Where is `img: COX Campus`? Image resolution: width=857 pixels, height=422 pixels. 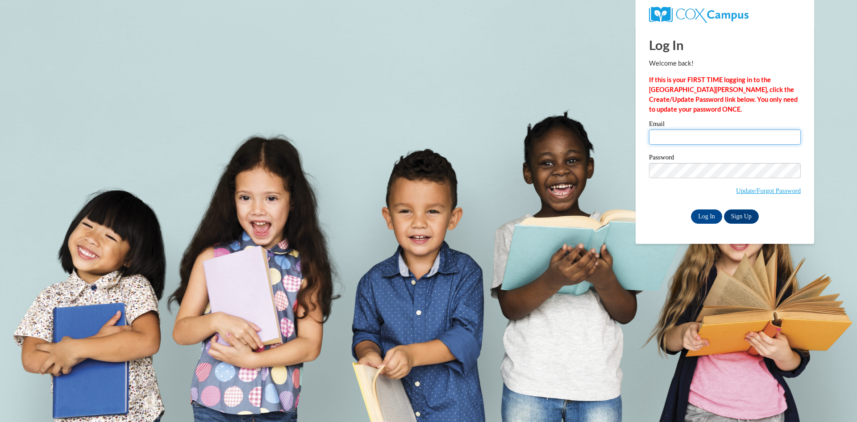
img: COX Campus is located at coordinates (698, 15).